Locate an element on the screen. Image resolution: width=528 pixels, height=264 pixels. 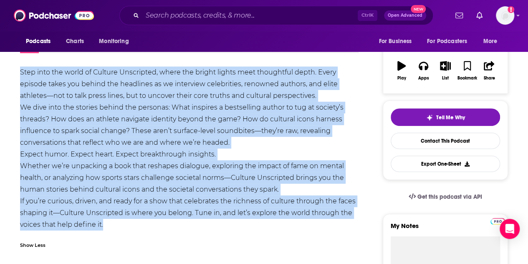
span: New is located at coordinates (419, 9).